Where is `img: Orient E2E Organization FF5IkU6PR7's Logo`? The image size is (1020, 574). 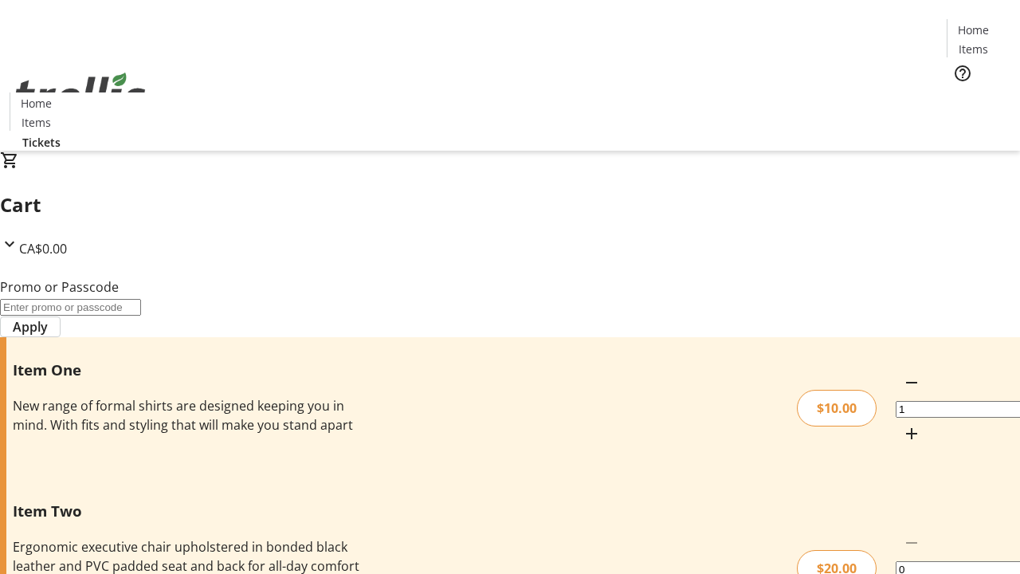
img: Orient E2E Organization FF5IkU6PR7's Logo is located at coordinates (80, 95).